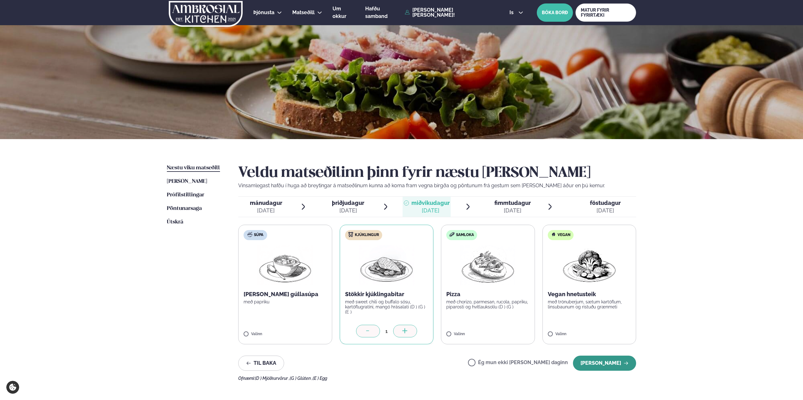 The image size is (803, 400). What do you see at coordinates (387, 331) in the screenshot?
I see `div: 1` at bounding box center [387, 331].